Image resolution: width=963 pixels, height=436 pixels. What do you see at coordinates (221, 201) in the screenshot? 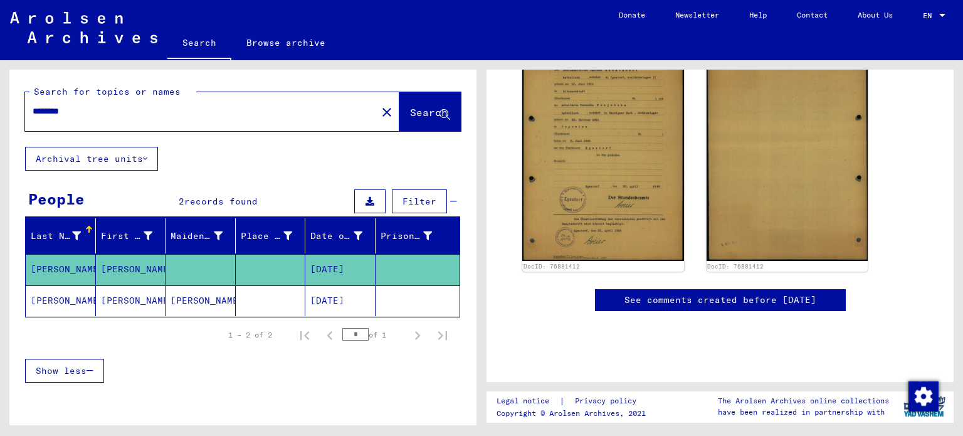
I see `span: records found` at bounding box center [221, 201].